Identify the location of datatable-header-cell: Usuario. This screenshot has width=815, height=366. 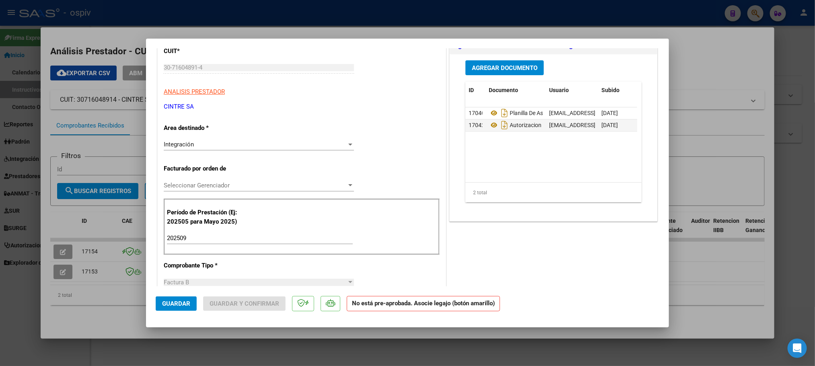
(572, 90).